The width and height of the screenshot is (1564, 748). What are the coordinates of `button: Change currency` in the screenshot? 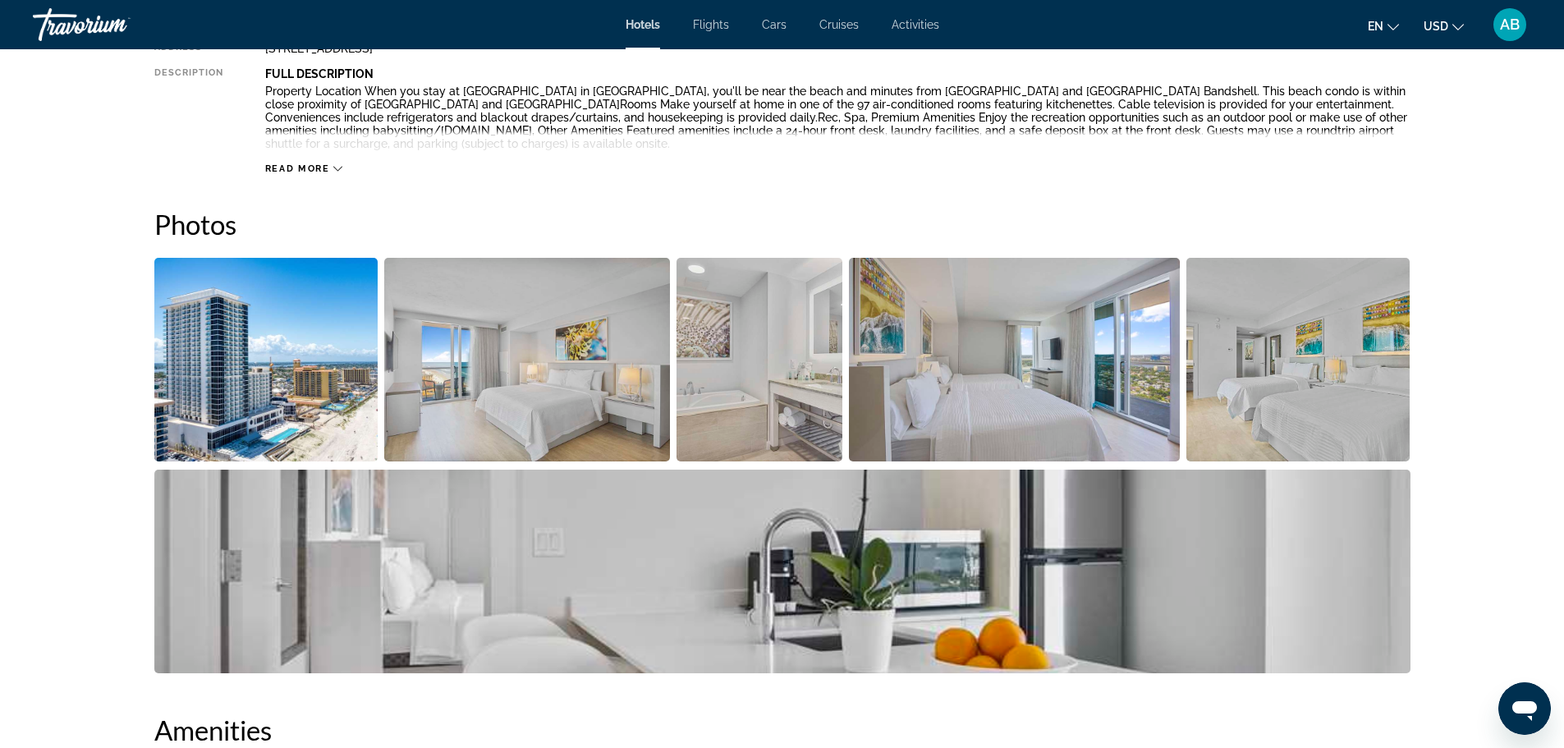 It's located at (1443, 25).